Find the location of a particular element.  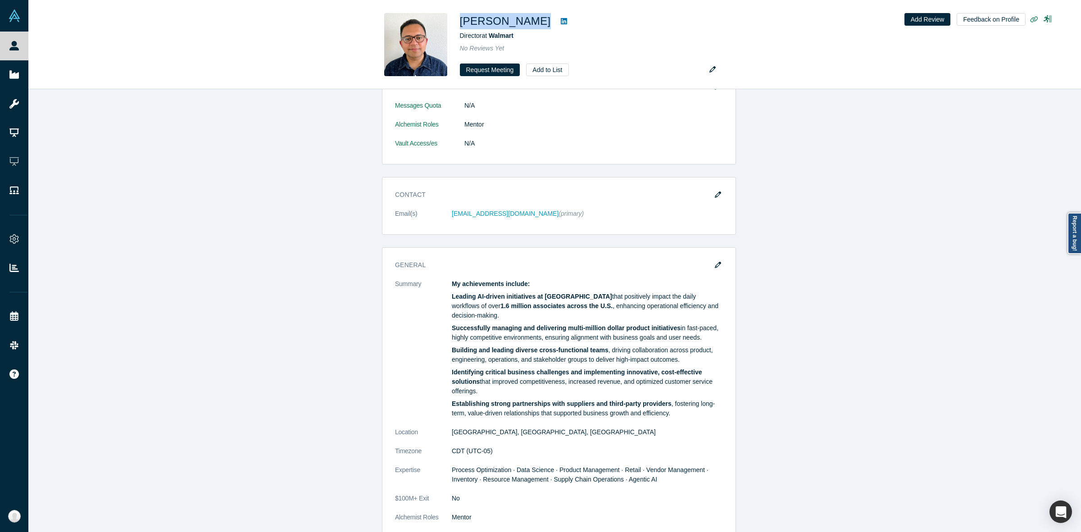

p: , fostering long-term, value-driven relationships that supported business growth and efficiency. is located at coordinates (587, 408).